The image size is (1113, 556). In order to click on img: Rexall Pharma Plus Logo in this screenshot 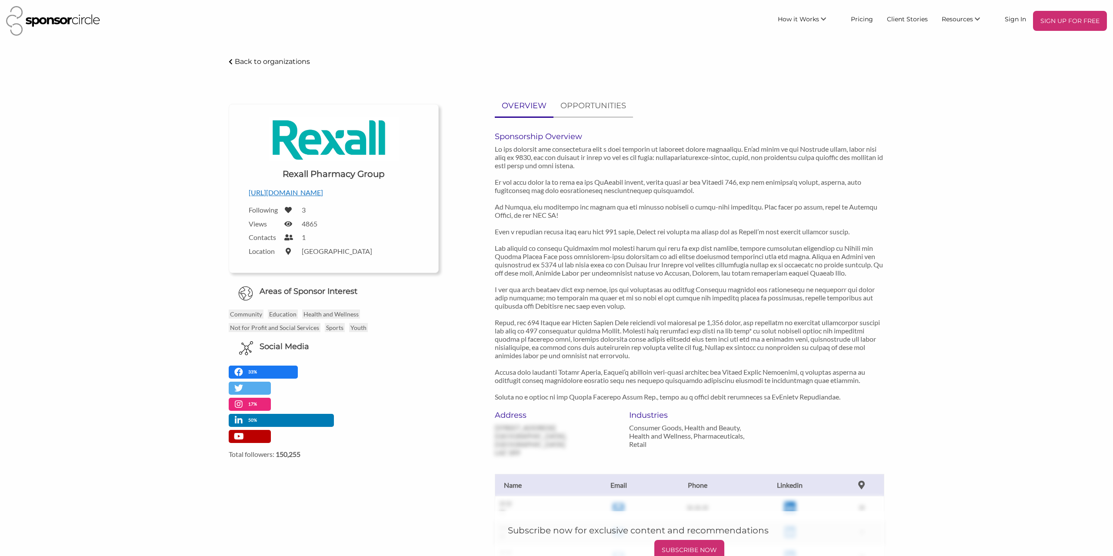, I will do `click(334, 140)`.